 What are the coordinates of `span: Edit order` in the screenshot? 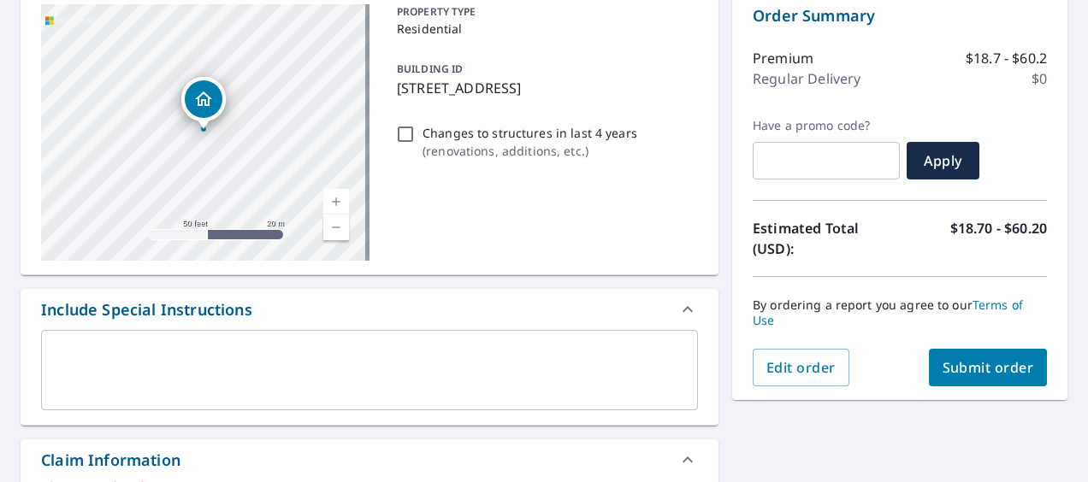 It's located at (801, 368).